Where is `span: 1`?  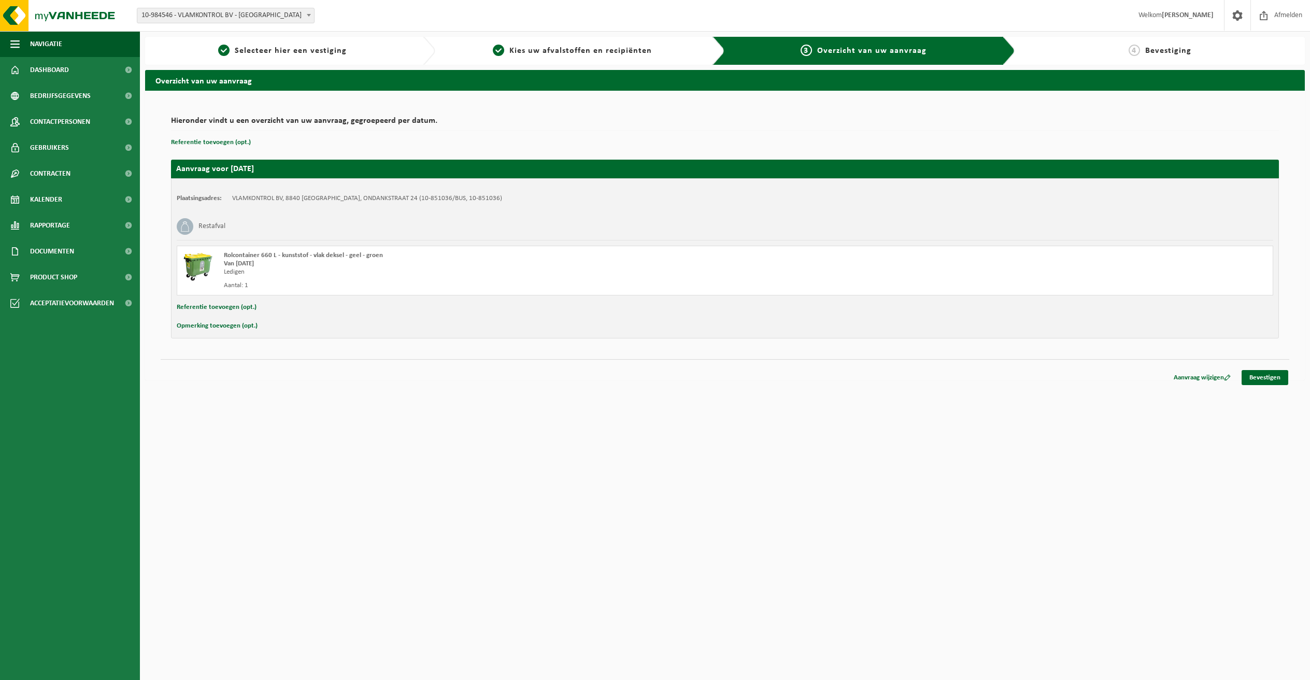
span: 1 is located at coordinates (224, 50).